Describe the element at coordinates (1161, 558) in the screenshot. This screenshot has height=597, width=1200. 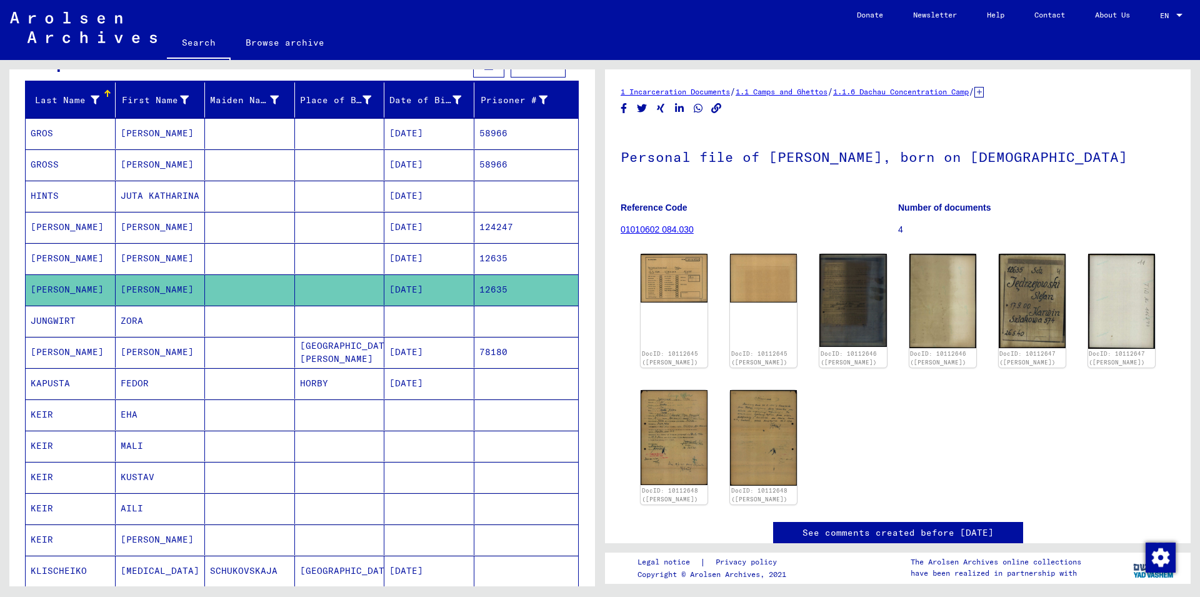
I see `img: Change consent` at that location.